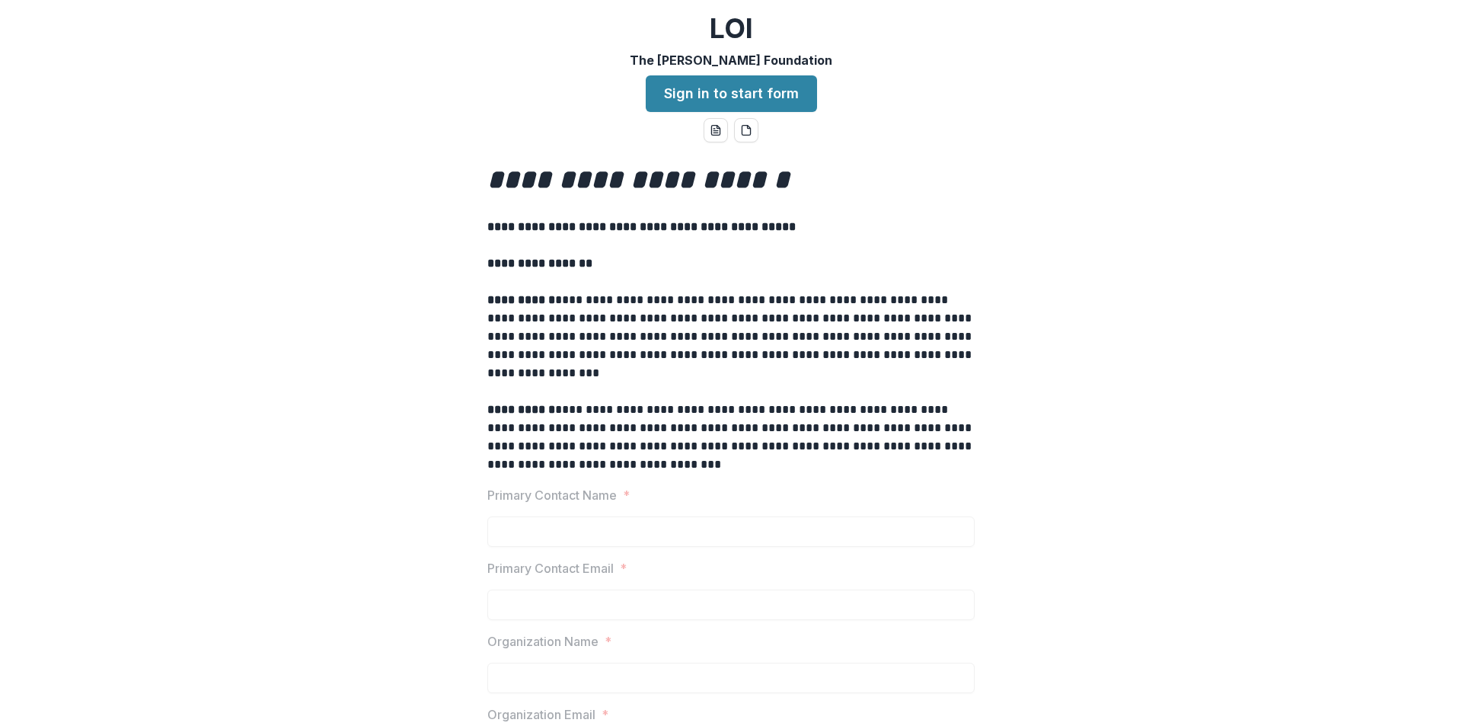 The height and width of the screenshot is (726, 1462). What do you see at coordinates (731, 28) in the screenshot?
I see `h2: LOI` at bounding box center [731, 28].